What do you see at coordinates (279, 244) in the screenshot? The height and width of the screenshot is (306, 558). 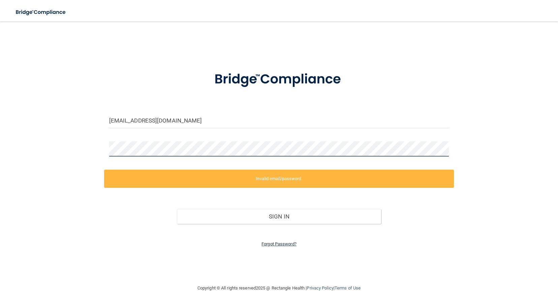 I see `a: Forgot Password?` at bounding box center [279, 244].